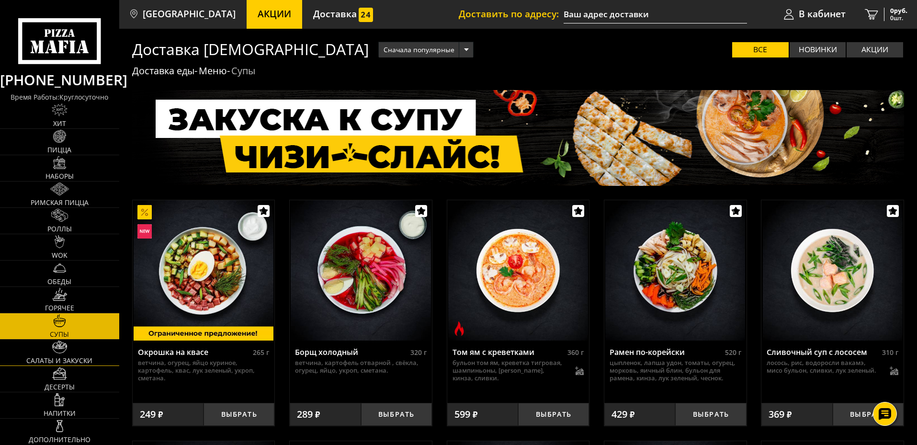 Image resolution: width=917 pixels, height=445 pixels. What do you see at coordinates (59, 150) in the screenshot?
I see `span: Пицца` at bounding box center [59, 150].